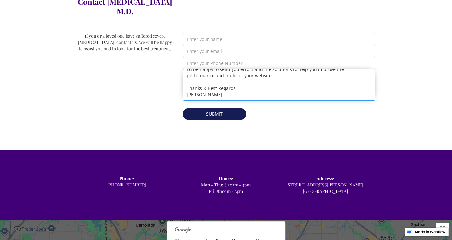 Image resolution: width=452 pixels, height=240 pixels. What do you see at coordinates (226, 179) in the screenshot?
I see `strong: Hours: ‍` at bounding box center [226, 179].